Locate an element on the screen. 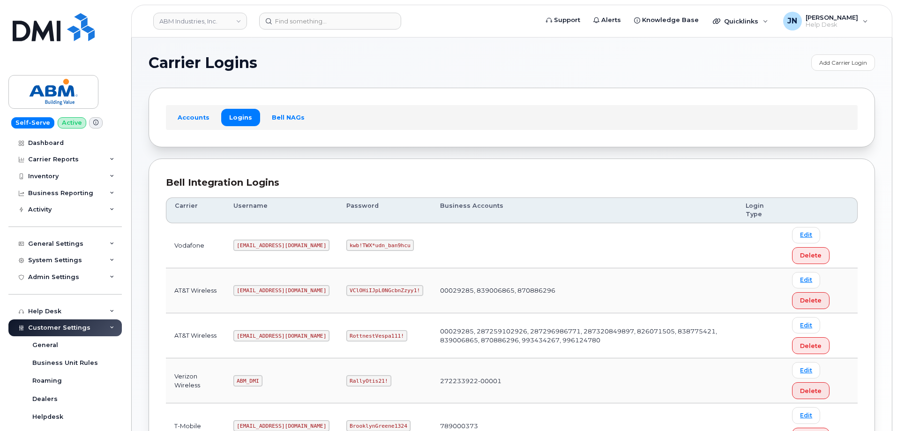 Image resolution: width=897 pixels, height=431 pixels. th: Business Accounts is located at coordinates (585, 210).